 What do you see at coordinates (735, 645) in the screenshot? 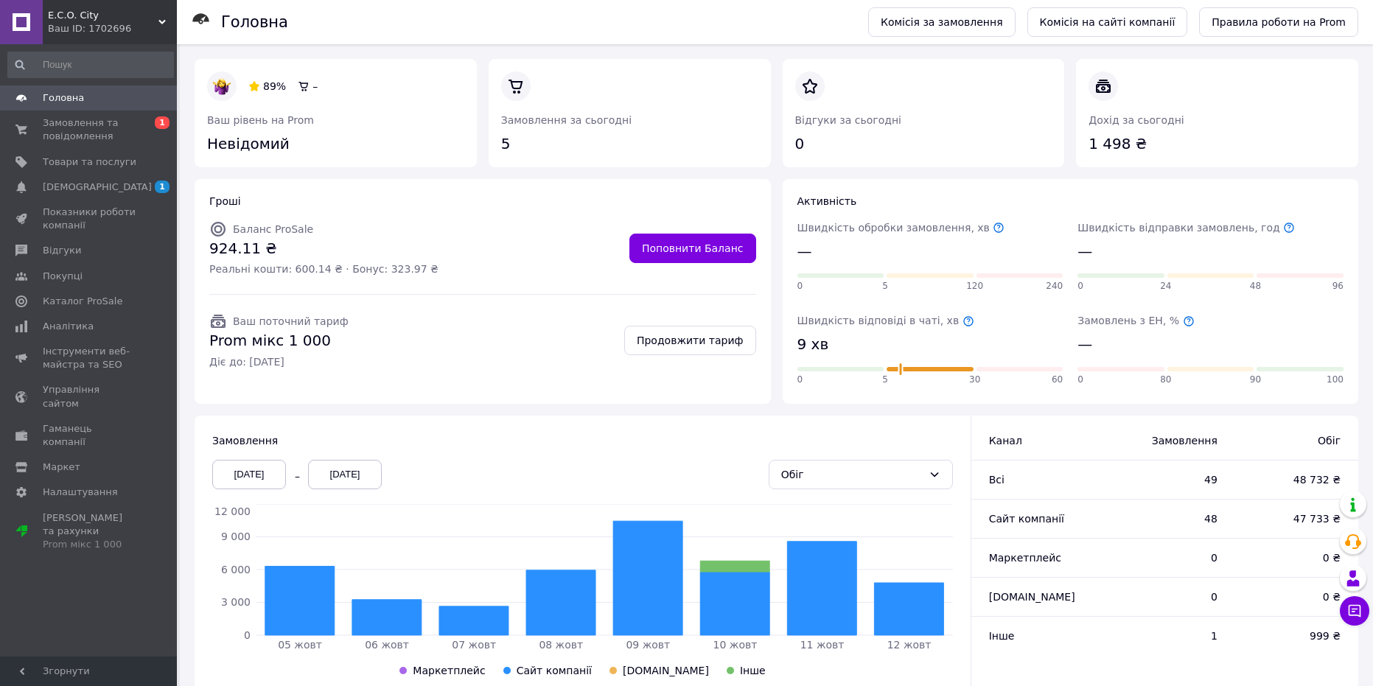
I see `tspan: 10 жовт` at bounding box center [735, 645].